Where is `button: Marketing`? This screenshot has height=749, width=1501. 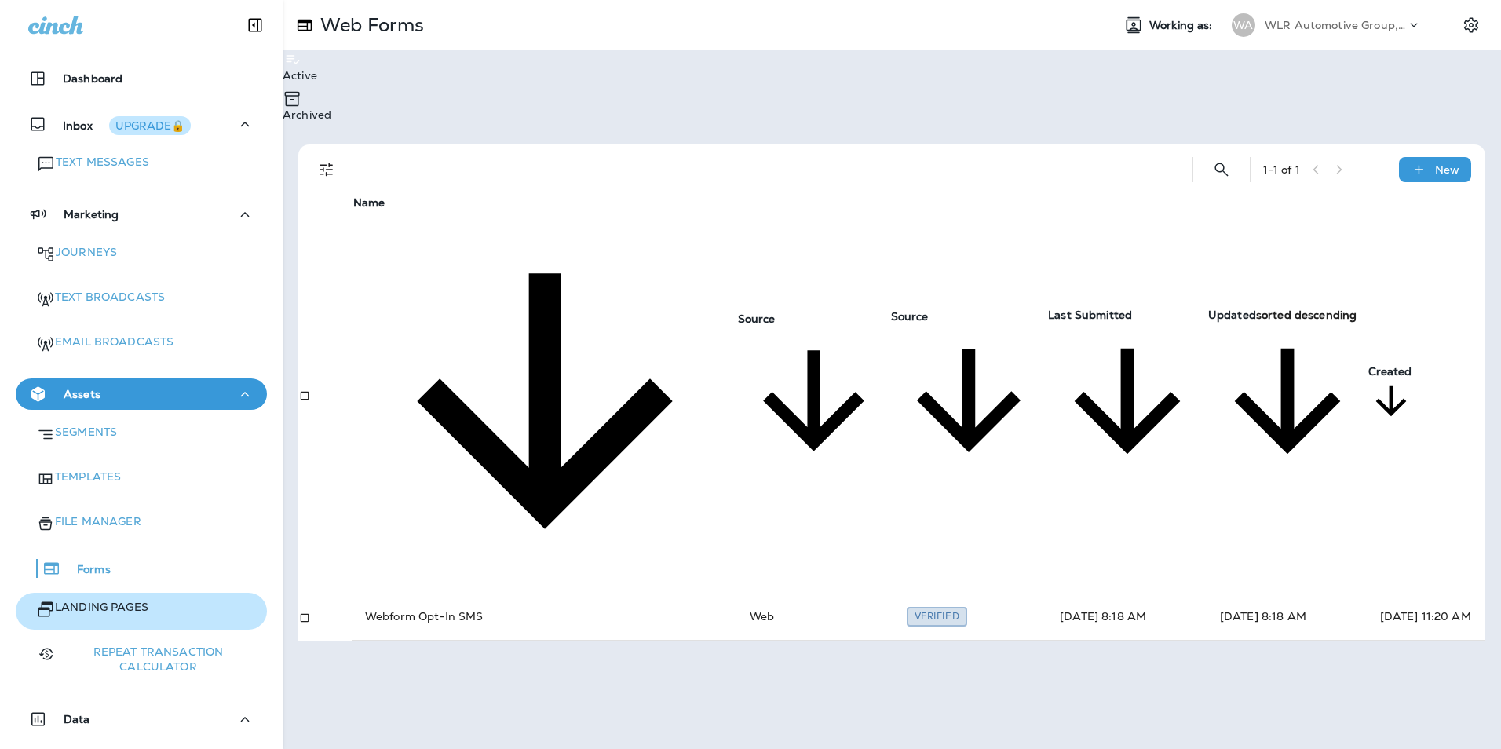
button: Marketing is located at coordinates (141, 214).